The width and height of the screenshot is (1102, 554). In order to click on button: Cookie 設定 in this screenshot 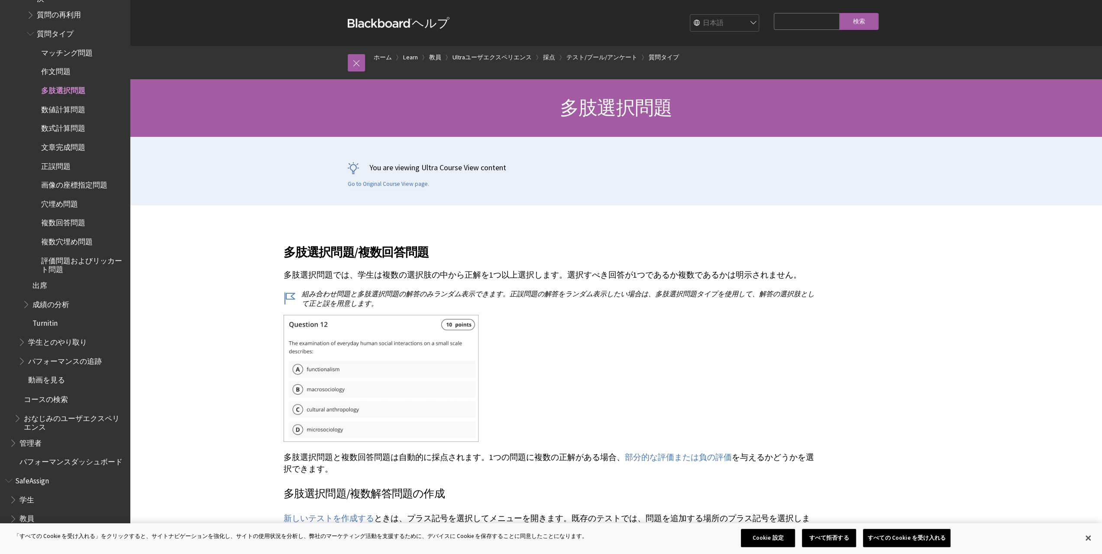, I will do `click(768, 538)`.